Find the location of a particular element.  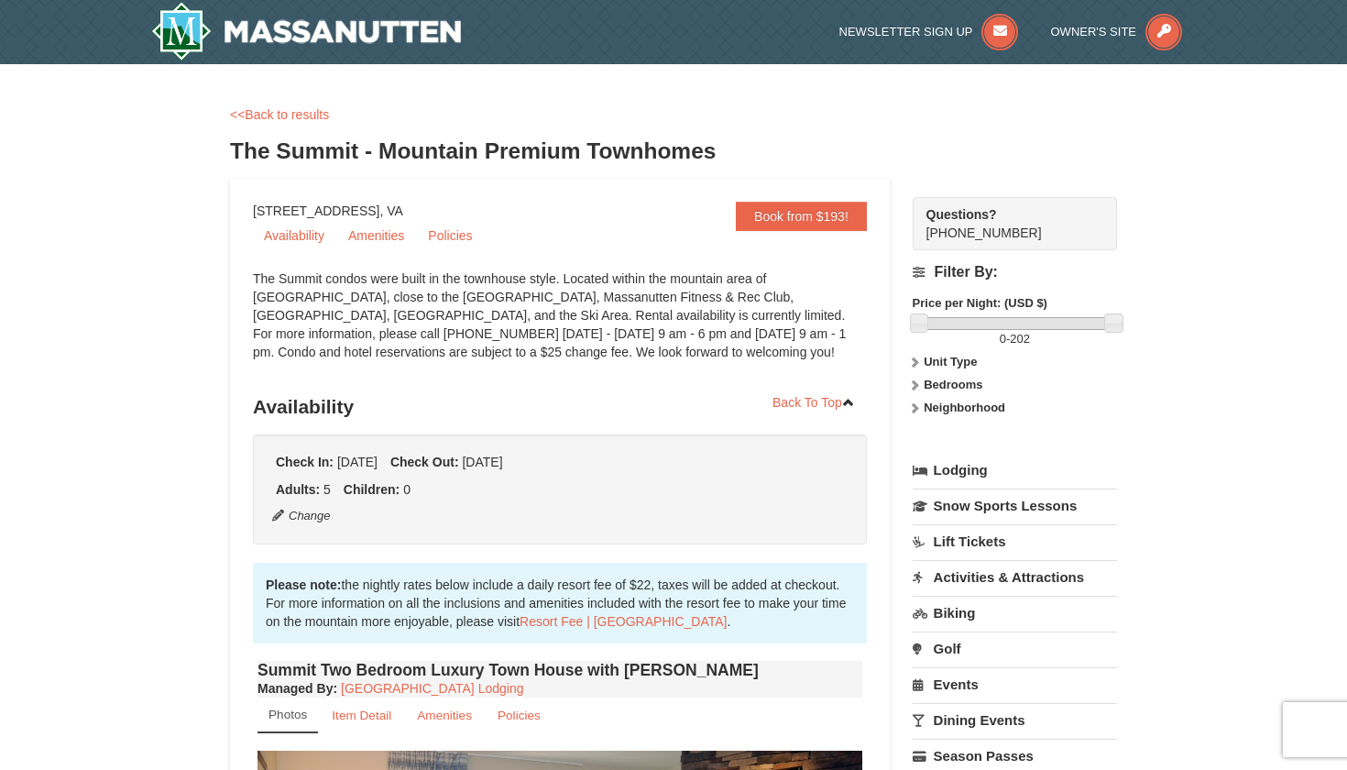

span: Newsletter Sign Up is located at coordinates (906, 31).